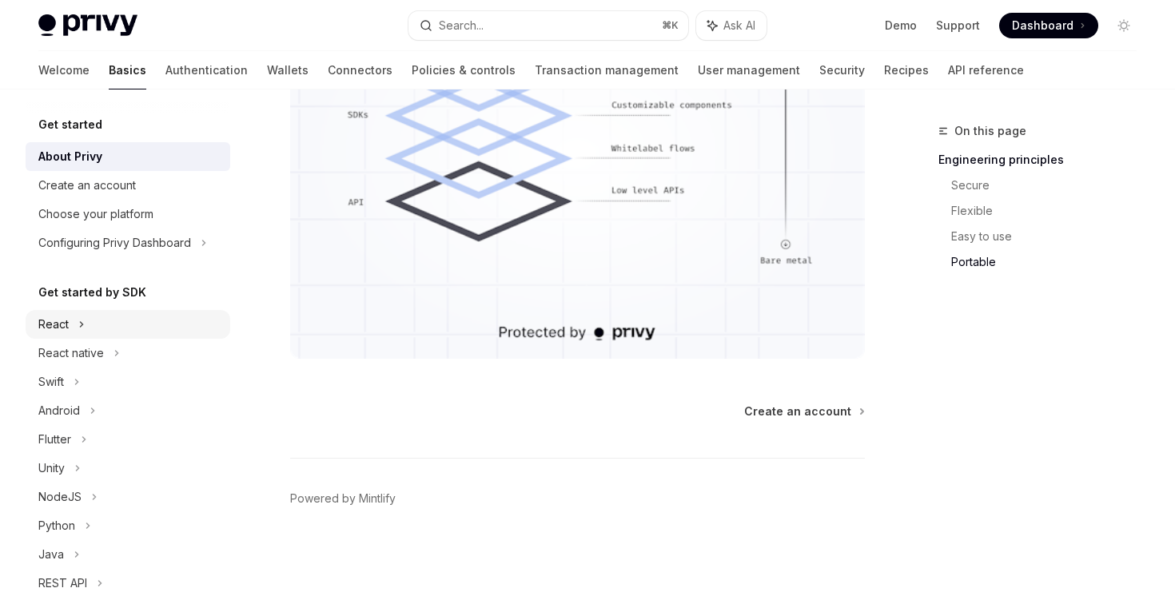 This screenshot has width=1175, height=596. I want to click on div: Choose your platform, so click(96, 214).